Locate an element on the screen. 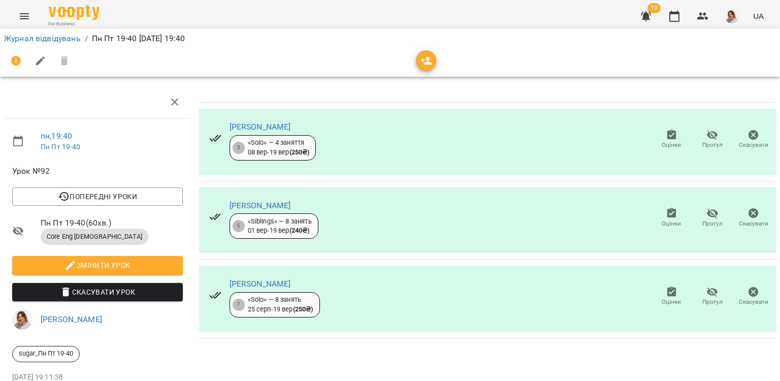 This screenshot has height=381, width=780. span: sugar_Пн Пт 19-40 is located at coordinates (46, 354).